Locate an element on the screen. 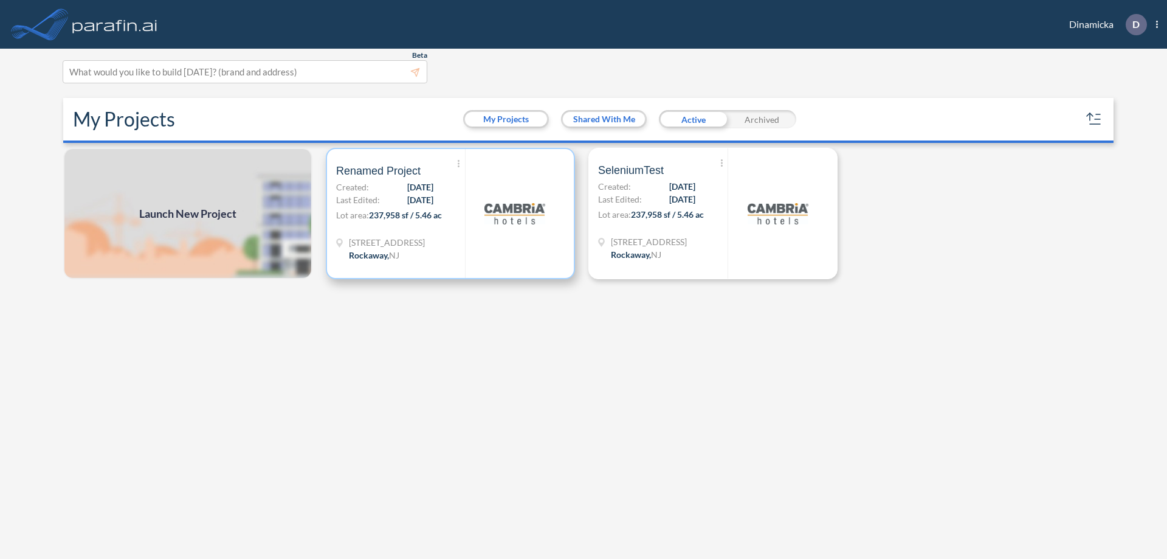 The image size is (1167, 559). span: Launch New Project is located at coordinates (188, 213).